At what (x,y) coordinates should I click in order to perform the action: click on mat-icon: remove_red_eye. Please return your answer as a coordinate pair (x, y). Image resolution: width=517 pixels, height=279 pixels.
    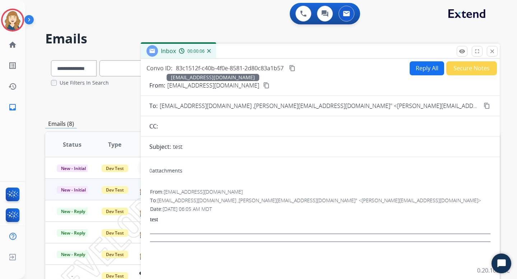
    Looking at the image, I should click on (462, 51).